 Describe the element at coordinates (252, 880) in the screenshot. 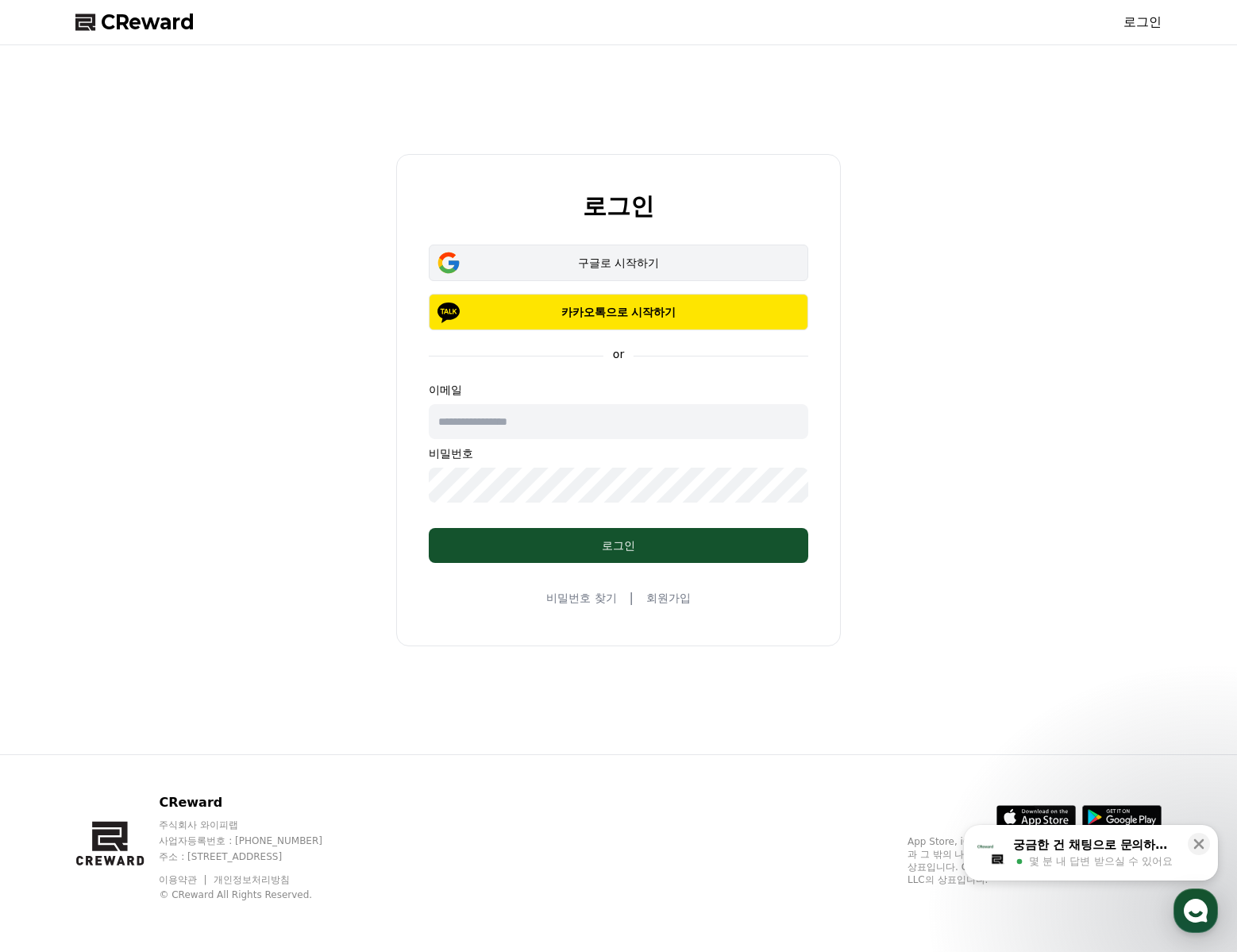

I see `a: 개인정보처리방침` at that location.